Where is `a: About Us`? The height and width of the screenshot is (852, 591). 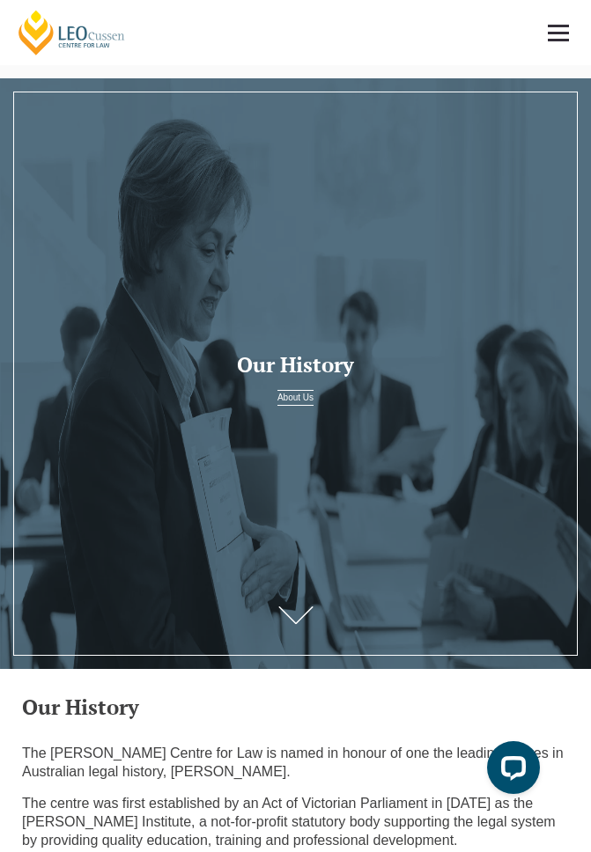 a: About Us is located at coordinates (295, 398).